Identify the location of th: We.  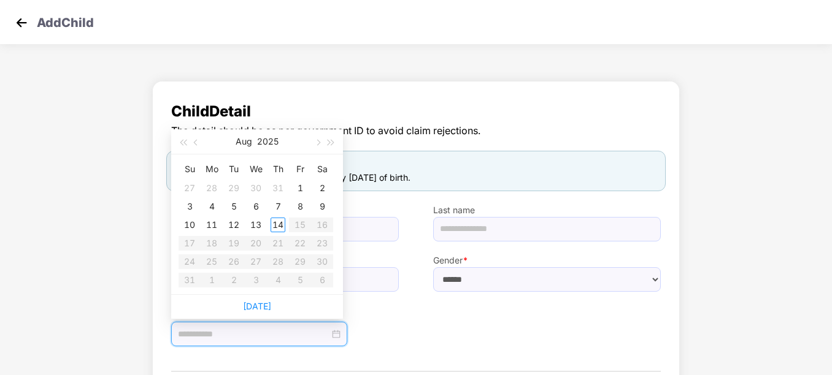
(256, 169).